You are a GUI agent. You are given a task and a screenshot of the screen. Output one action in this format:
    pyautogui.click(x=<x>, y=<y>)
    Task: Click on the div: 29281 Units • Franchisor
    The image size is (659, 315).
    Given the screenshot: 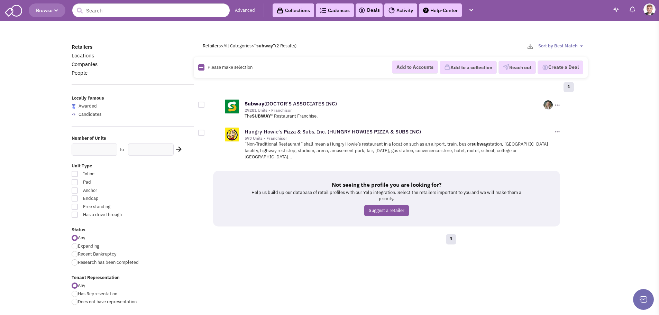 What is the action you would take?
    pyautogui.click(x=394, y=110)
    